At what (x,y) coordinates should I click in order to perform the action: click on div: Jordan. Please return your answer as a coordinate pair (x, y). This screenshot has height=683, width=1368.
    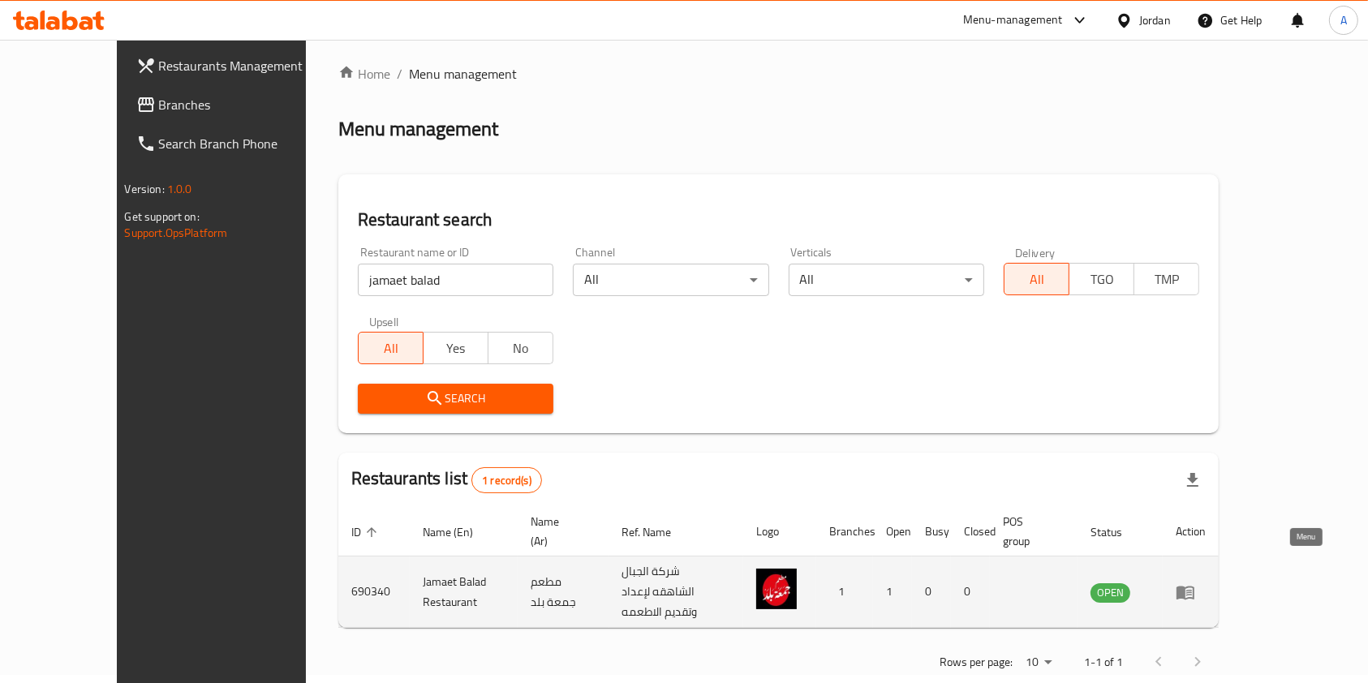
    Looking at the image, I should click on (1155, 20).